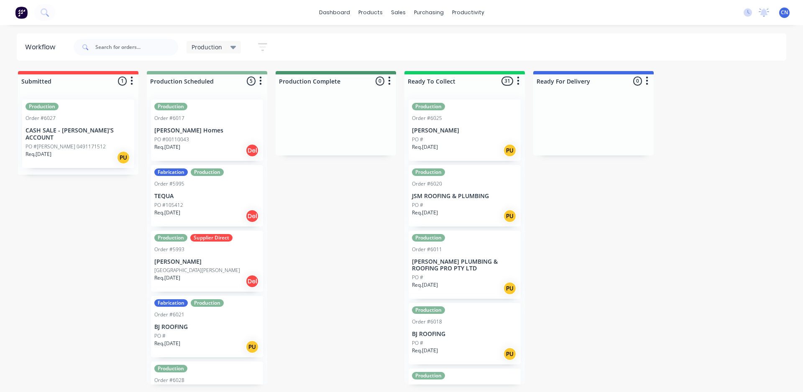 Image resolution: width=803 pixels, height=392 pixels. I want to click on div: sales, so click(398, 13).